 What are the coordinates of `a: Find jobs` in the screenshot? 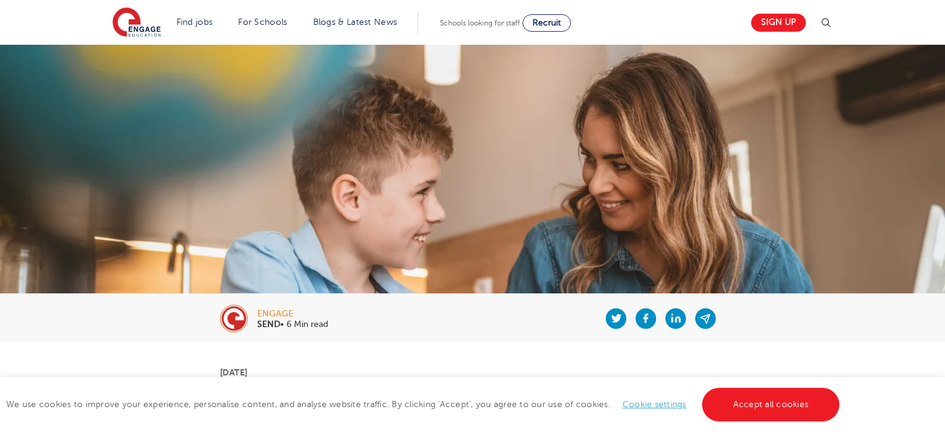 It's located at (194, 22).